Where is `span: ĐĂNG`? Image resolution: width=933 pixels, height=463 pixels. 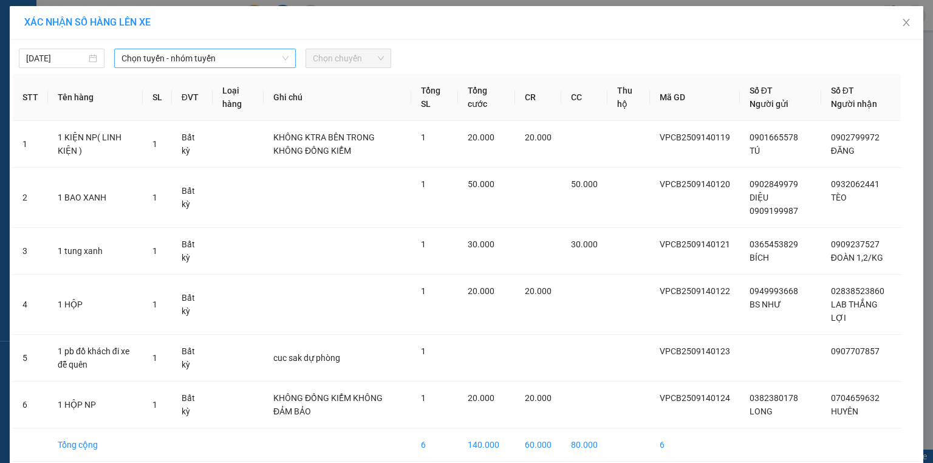 span: ĐĂNG is located at coordinates (842, 151).